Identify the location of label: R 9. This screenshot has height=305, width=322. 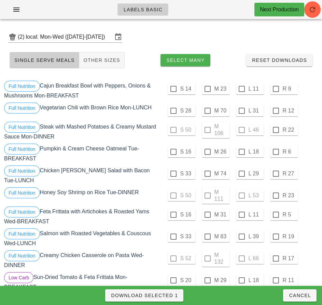
(290, 89).